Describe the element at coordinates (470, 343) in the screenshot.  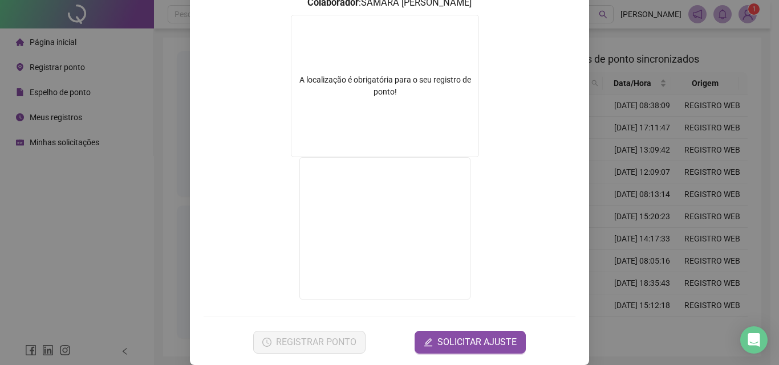
I see `button: editSOLICITAR AJUSTE` at that location.